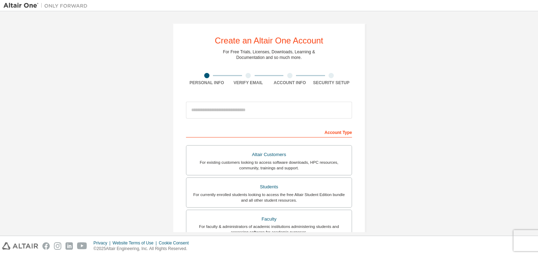  Describe the element at coordinates (136, 243) in the screenshot. I see `div: Website Terms of Use` at that location.